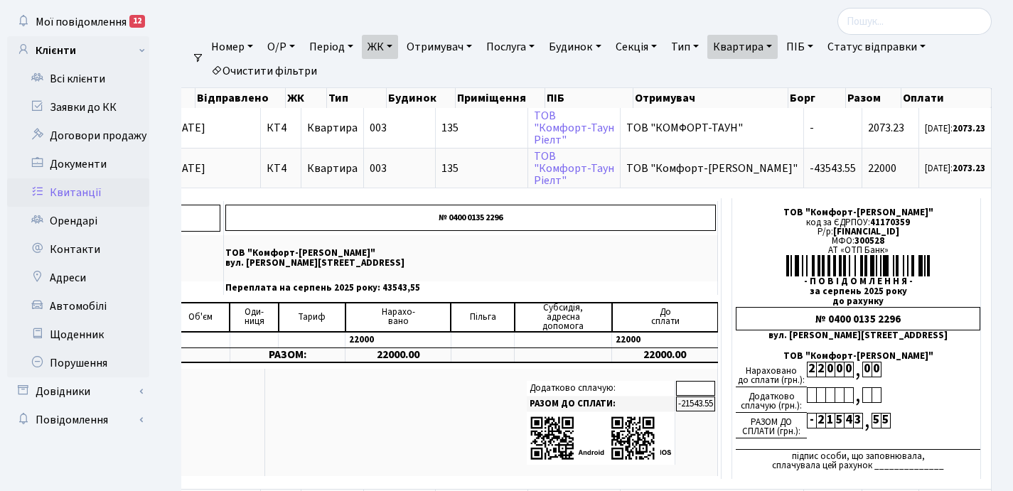 The width and height of the screenshot is (1013, 491). Describe the element at coordinates (712, 128) in the screenshot. I see `span: ТОВ "КОМФОРТ-ТАУН"` at that location.